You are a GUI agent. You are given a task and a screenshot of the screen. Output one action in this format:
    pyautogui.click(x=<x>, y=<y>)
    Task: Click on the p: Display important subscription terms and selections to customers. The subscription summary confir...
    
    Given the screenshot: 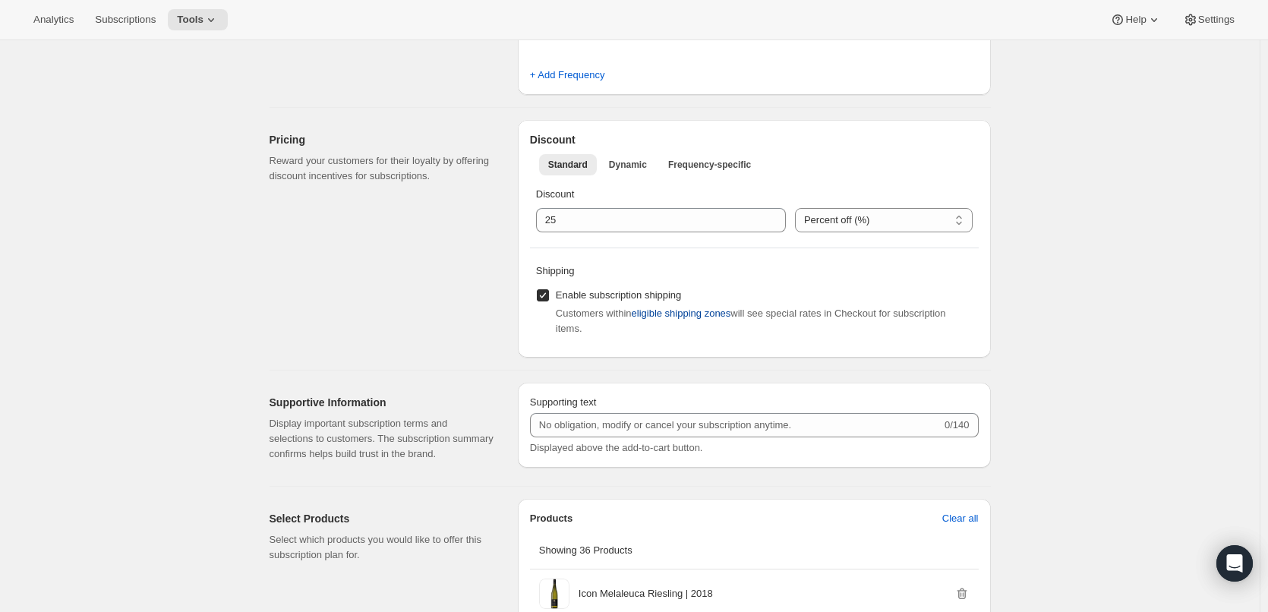 What is the action you would take?
    pyautogui.click(x=381, y=439)
    